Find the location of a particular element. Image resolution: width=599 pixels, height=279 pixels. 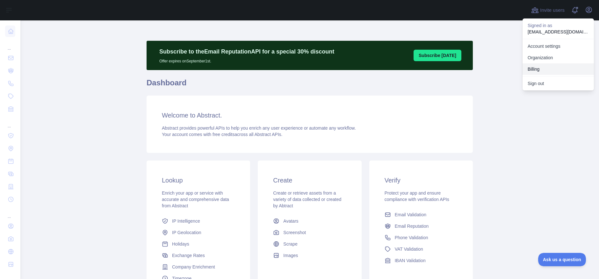

span: IBAN Validation is located at coordinates (410, 261).